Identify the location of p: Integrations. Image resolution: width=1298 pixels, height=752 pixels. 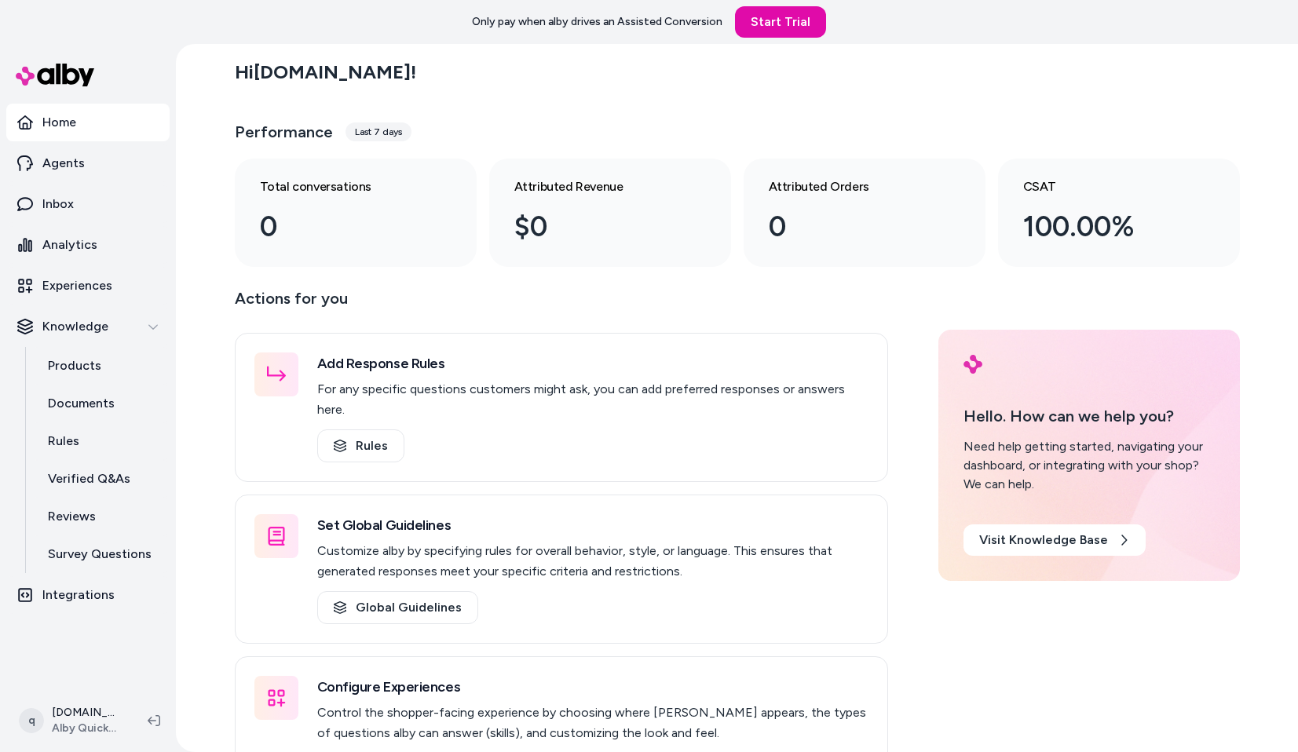
(79, 595).